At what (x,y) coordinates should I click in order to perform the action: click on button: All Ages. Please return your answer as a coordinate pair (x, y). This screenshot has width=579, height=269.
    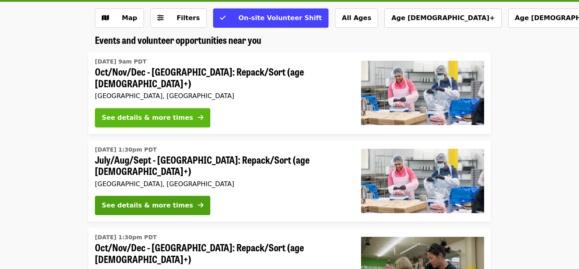
    Looking at the image, I should click on (357, 18).